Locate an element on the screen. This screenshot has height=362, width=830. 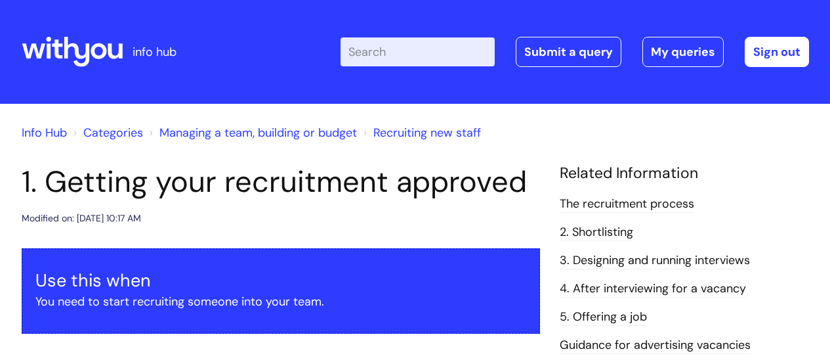
input: Search is located at coordinates (417, 52).